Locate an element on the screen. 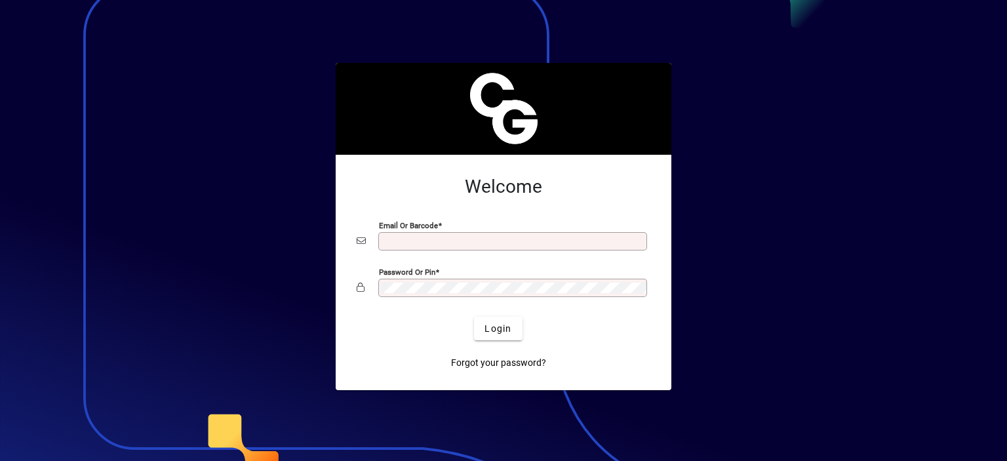  span: Forgot your password? is located at coordinates (498, 363).